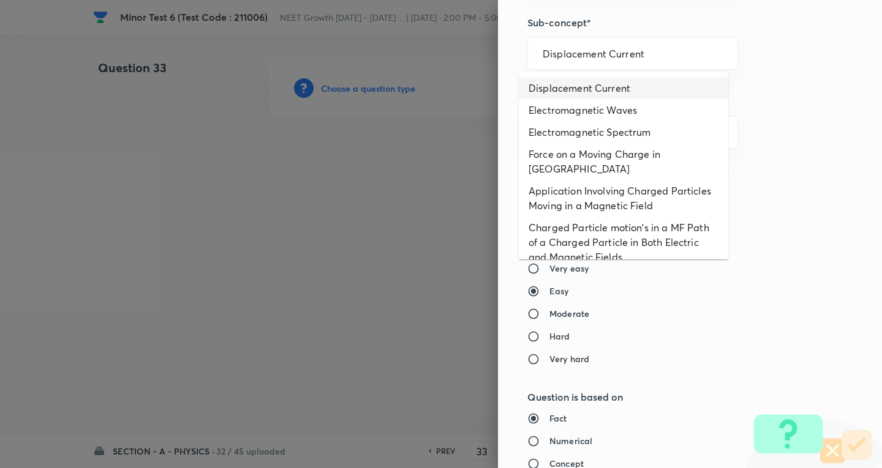  I want to click on h5: Sub-concept*, so click(669, 23).